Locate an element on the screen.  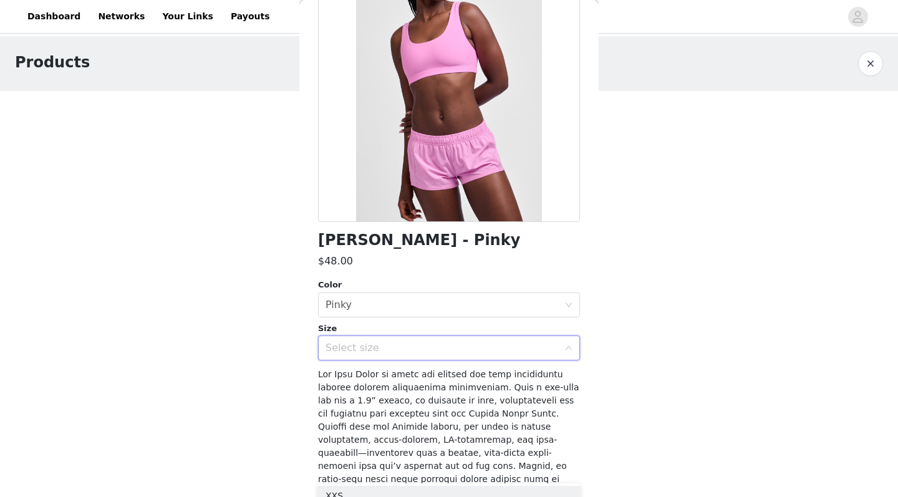
a: Payouts is located at coordinates (250, 16).